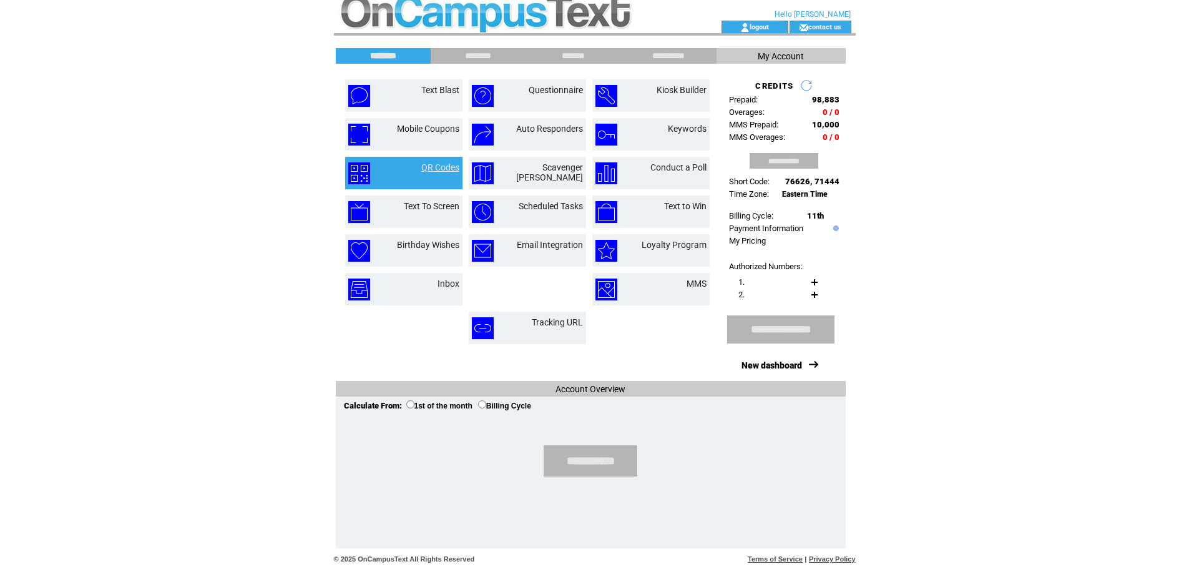 The width and height of the screenshot is (1189, 569). What do you see at coordinates (681, 90) in the screenshot?
I see `a: Kiosk Builder` at bounding box center [681, 90].